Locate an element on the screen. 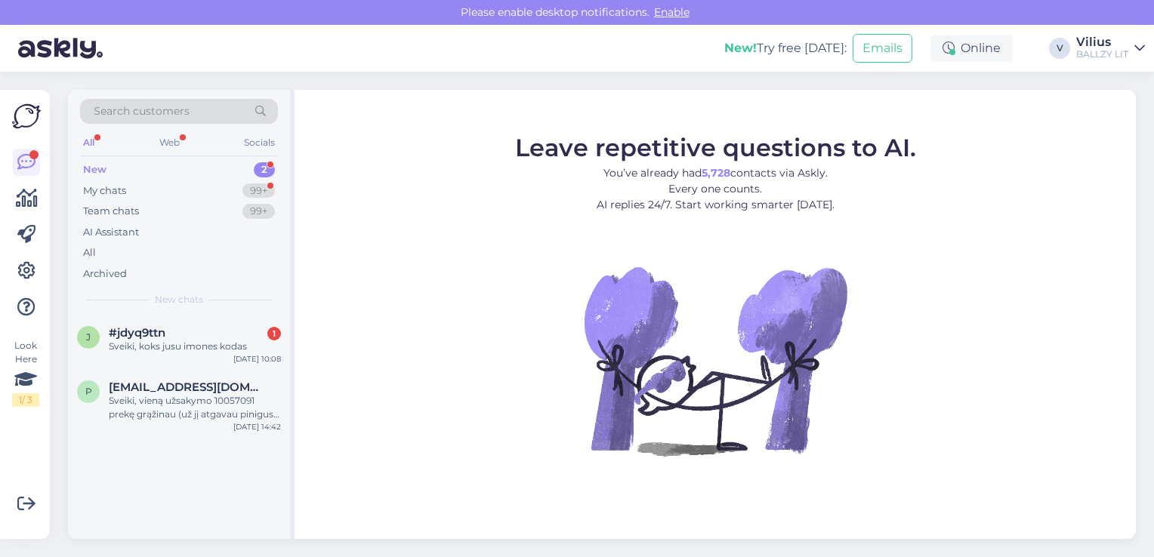  span: #jdyq9ttn is located at coordinates (137, 333).